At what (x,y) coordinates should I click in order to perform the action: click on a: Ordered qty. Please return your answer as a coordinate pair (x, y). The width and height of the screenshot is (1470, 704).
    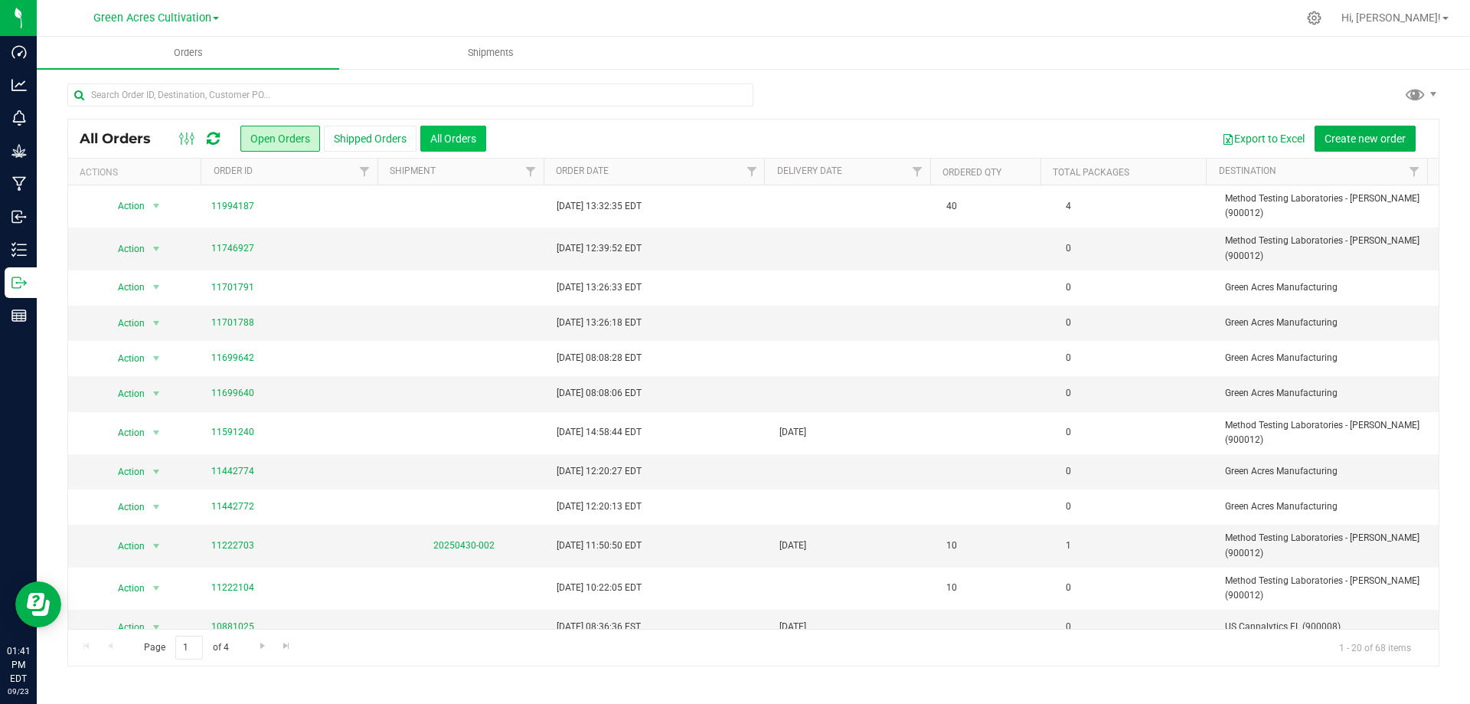
    Looking at the image, I should click on (972, 172).